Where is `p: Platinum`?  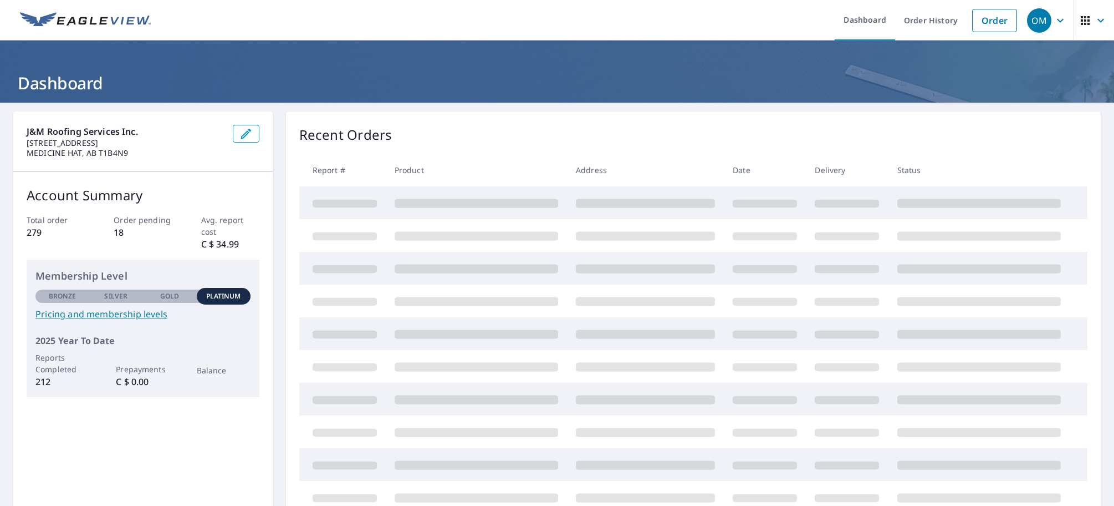
p: Platinum is located at coordinates (223, 296).